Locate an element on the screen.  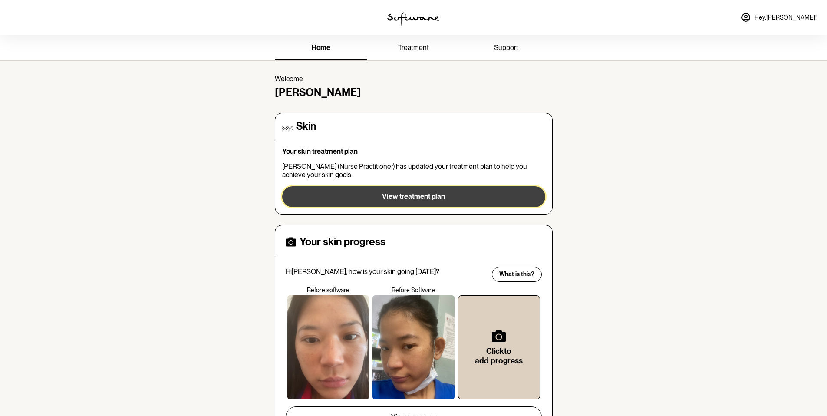
h4: Skin is located at coordinates (306, 126).